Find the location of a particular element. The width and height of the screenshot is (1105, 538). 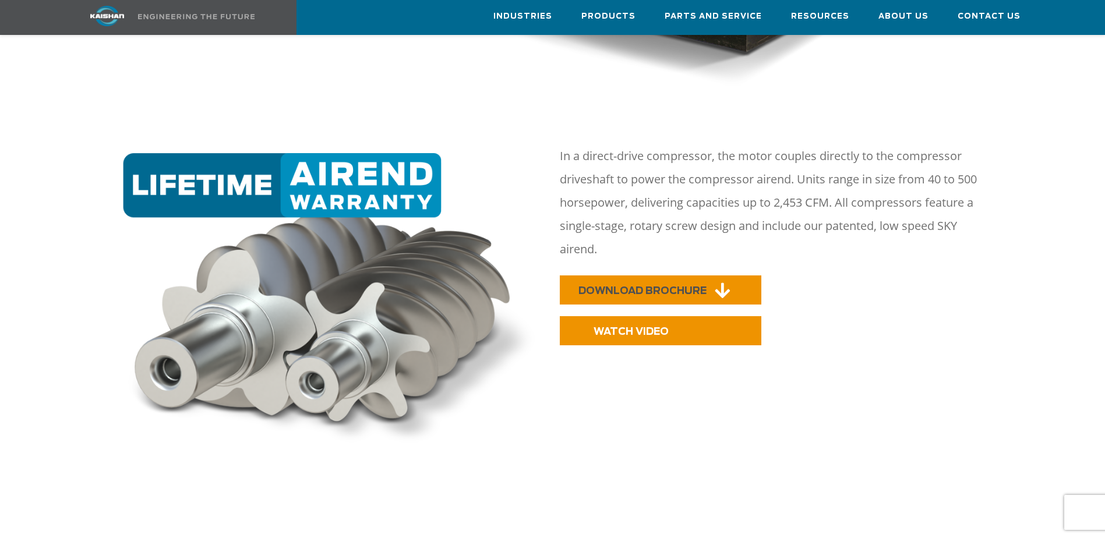

span: WATCH VIDEO is located at coordinates (631, 331).